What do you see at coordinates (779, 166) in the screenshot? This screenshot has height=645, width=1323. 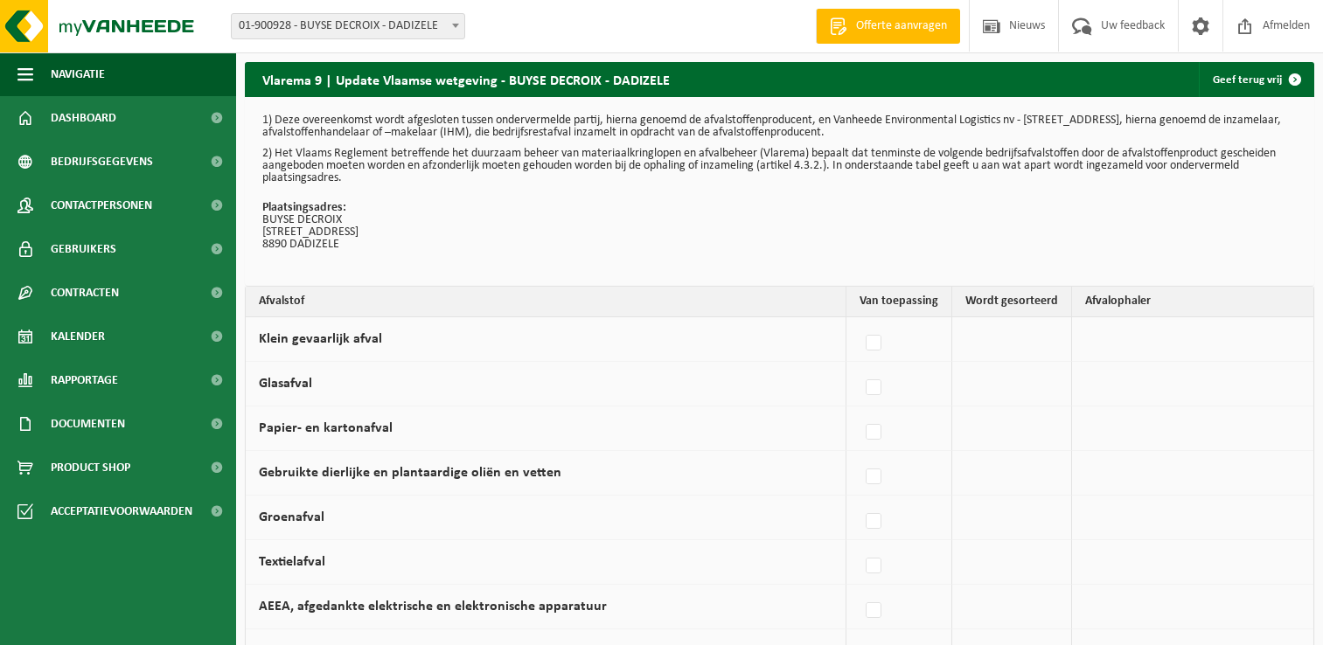 I see `p: 2) Het Vlaams Reglement betreffende het duurzaam beheer van materiaalkringlopen en afvalbeheer (V...` at bounding box center [779, 166].